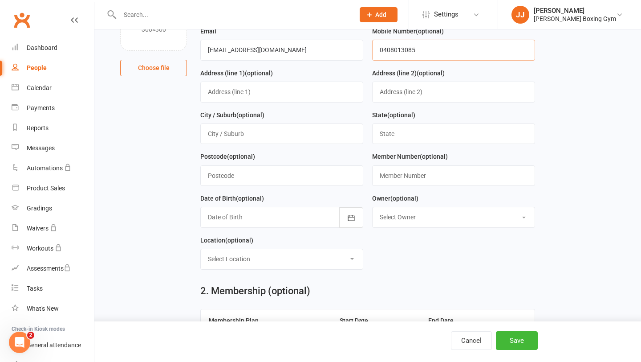  What do you see at coordinates (53, 148) in the screenshot?
I see `a: Messages` at bounding box center [53, 148].